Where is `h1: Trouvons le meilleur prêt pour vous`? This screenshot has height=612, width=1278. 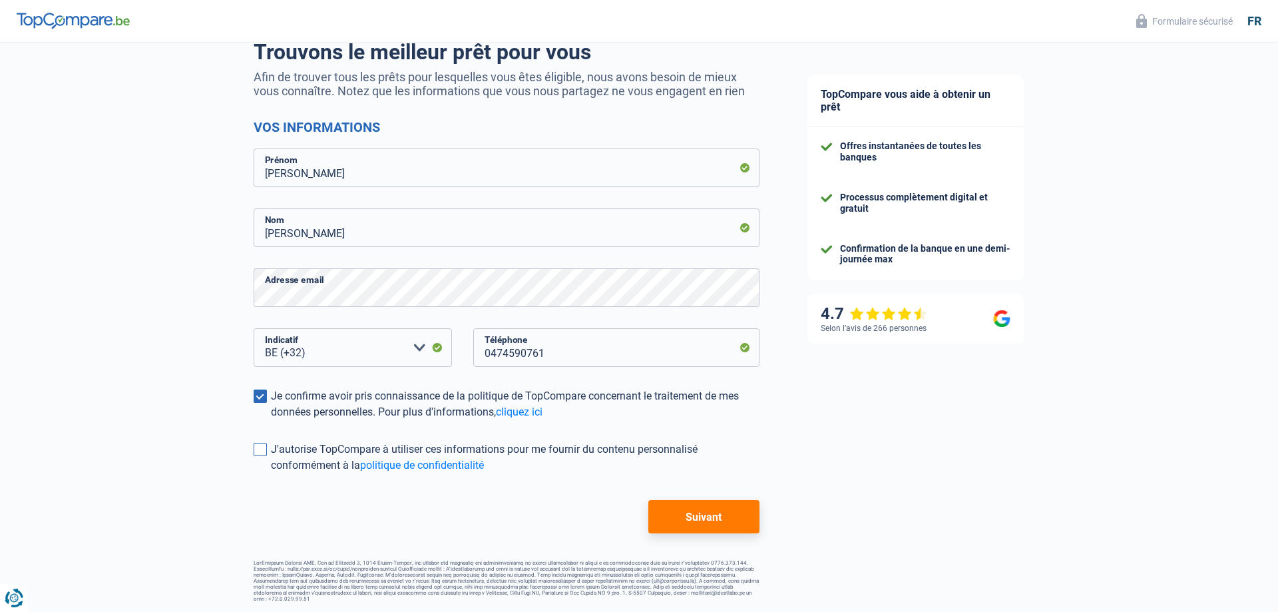
h1: Trouvons le meilleur prêt pour vous is located at coordinates (507, 52).